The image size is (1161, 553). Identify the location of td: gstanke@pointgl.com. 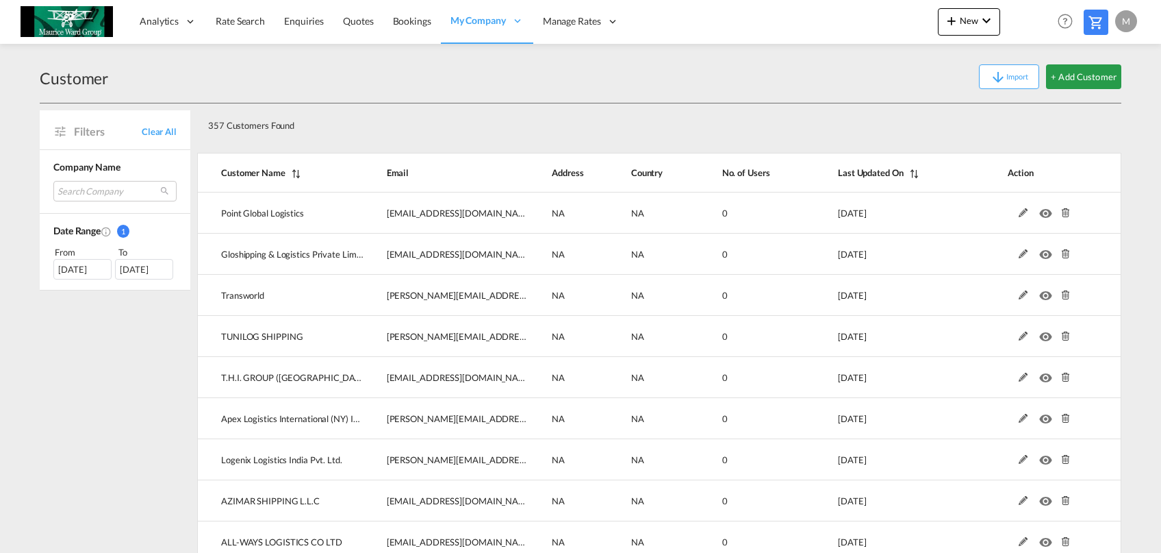
(446, 213).